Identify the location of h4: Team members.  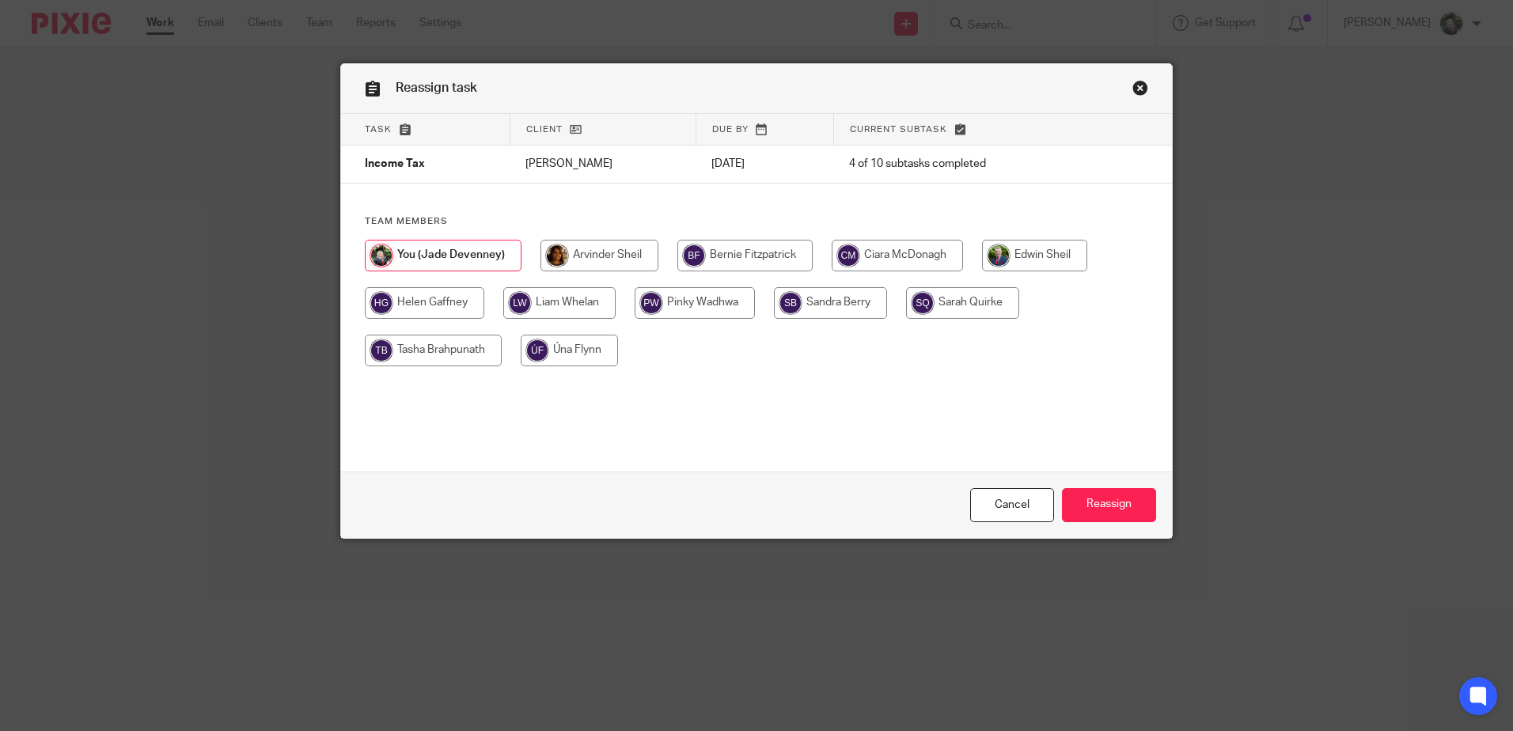
(757, 222).